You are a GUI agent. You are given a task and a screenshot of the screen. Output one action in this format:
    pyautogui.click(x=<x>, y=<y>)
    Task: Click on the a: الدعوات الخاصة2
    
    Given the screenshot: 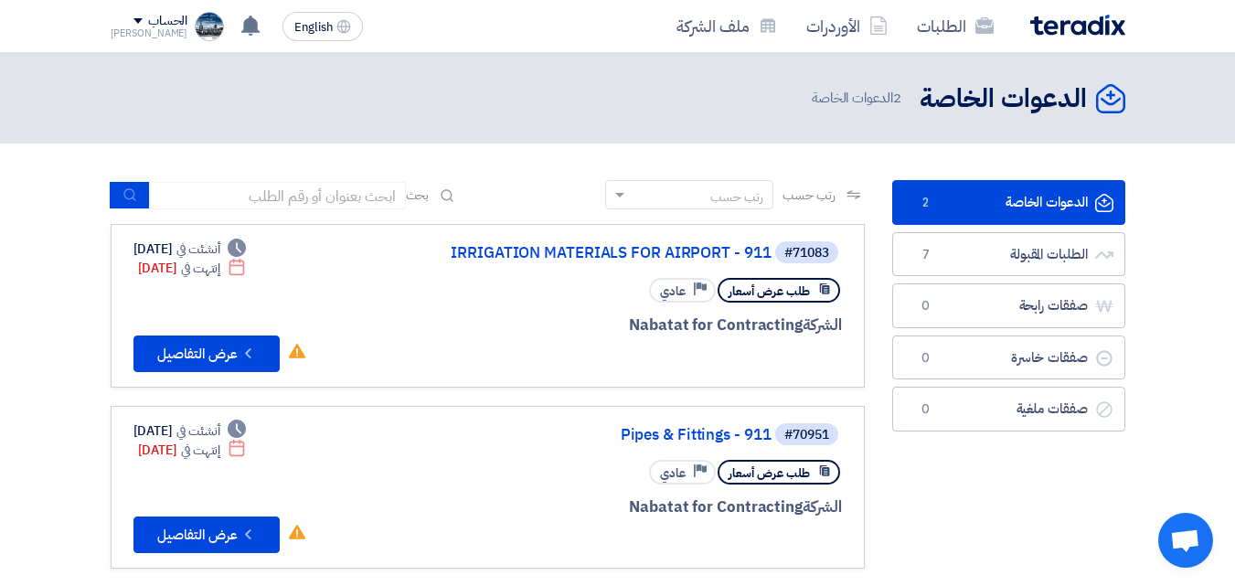 What is the action you would take?
    pyautogui.click(x=1009, y=202)
    